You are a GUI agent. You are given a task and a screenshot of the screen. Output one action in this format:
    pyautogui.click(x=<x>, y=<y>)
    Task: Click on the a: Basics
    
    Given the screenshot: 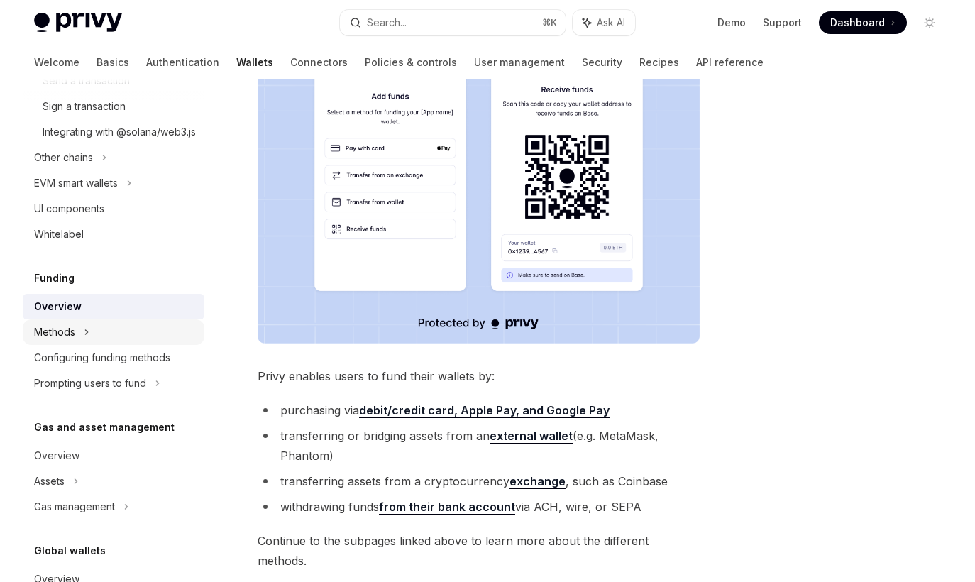 What is the action you would take?
    pyautogui.click(x=113, y=62)
    